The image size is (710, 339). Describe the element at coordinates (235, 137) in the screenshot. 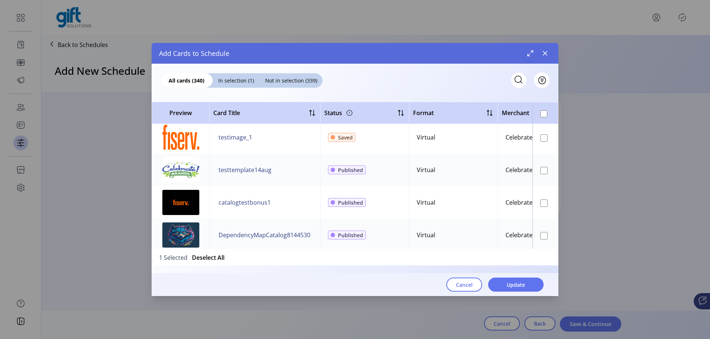

I see `span: testimage_1` at that location.